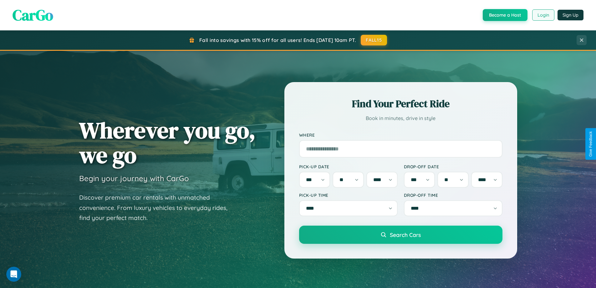  What do you see at coordinates (453, 195) in the screenshot?
I see `label: Drop-off Time` at bounding box center [453, 195].